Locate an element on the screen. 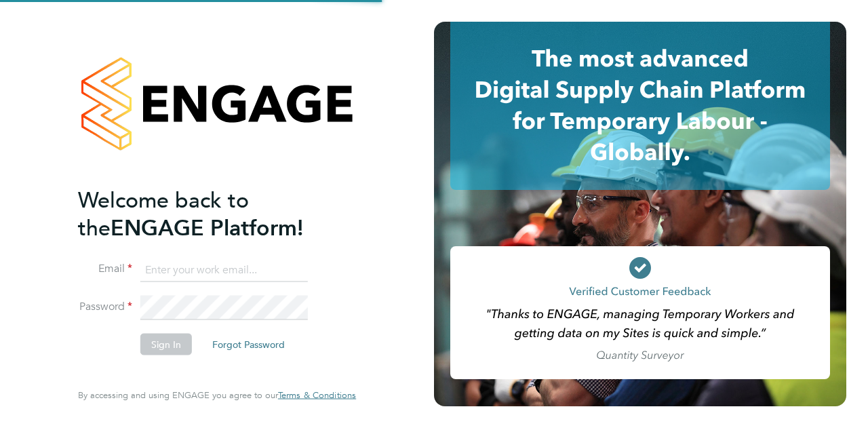 Image resolution: width=868 pixels, height=428 pixels. button: Forgot Password is located at coordinates (248, 344).